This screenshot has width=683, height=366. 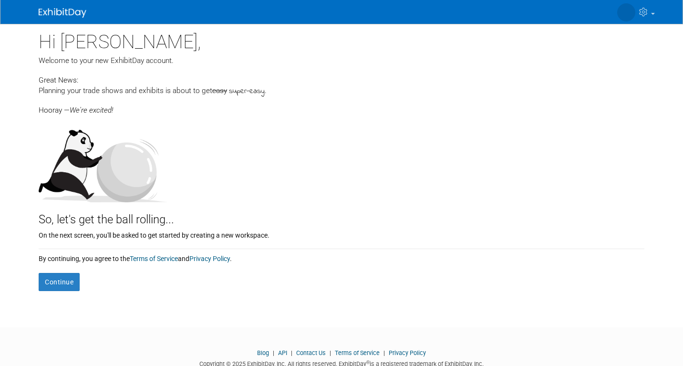 What do you see at coordinates (342, 61) in the screenshot?
I see `div: Welcome to your new ExhibitDay account.` at bounding box center [342, 61].